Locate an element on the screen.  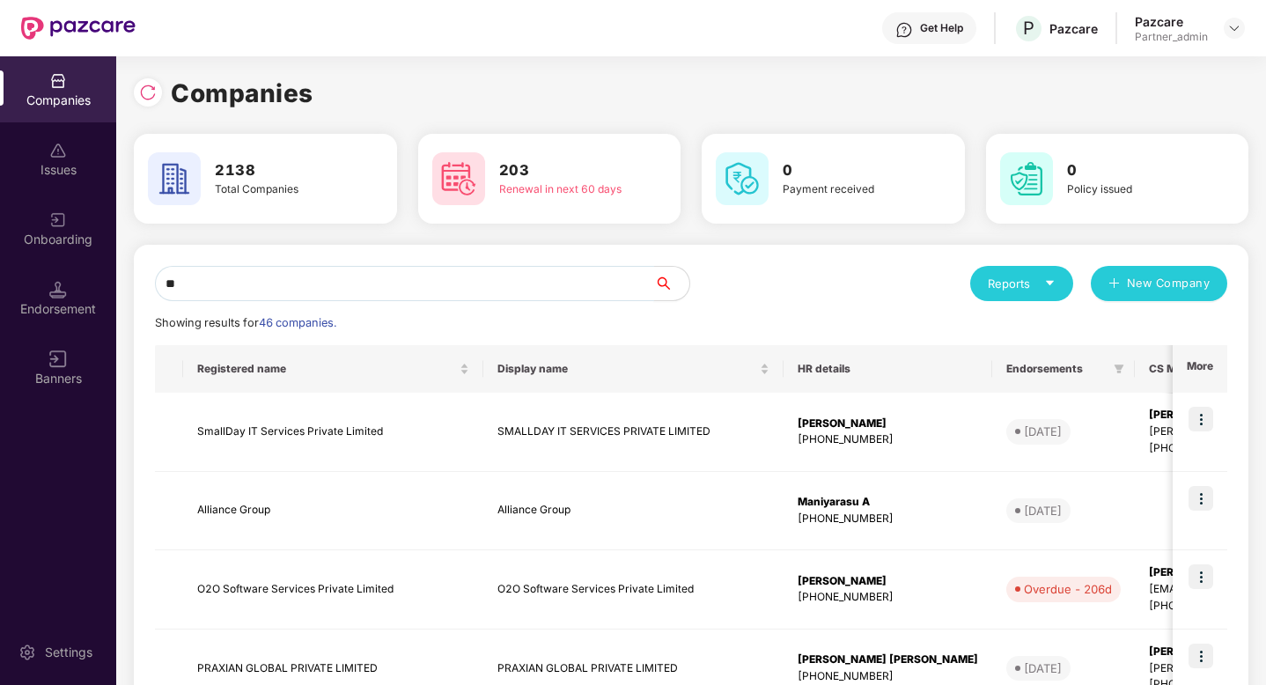
div: Policy issued is located at coordinates (1132, 189).